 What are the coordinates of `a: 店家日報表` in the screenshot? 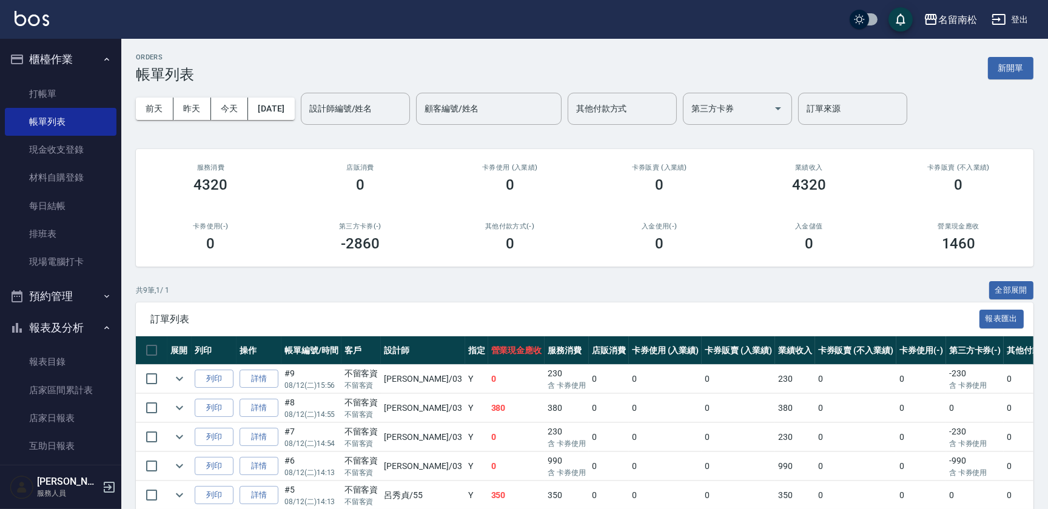 It's located at (61, 418).